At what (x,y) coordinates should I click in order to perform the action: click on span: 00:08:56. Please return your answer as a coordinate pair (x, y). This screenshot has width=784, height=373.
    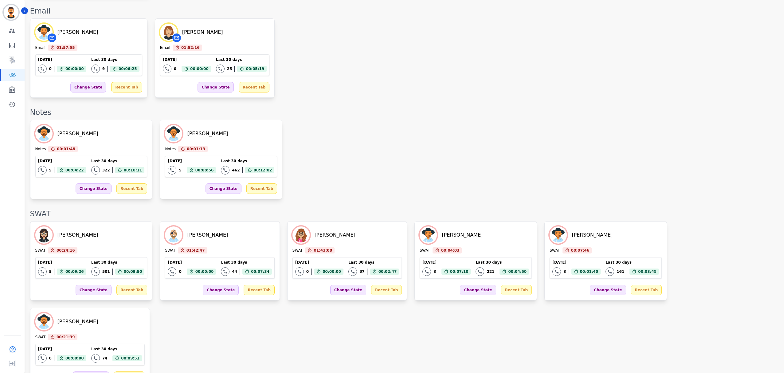
    Looking at the image, I should click on (205, 170).